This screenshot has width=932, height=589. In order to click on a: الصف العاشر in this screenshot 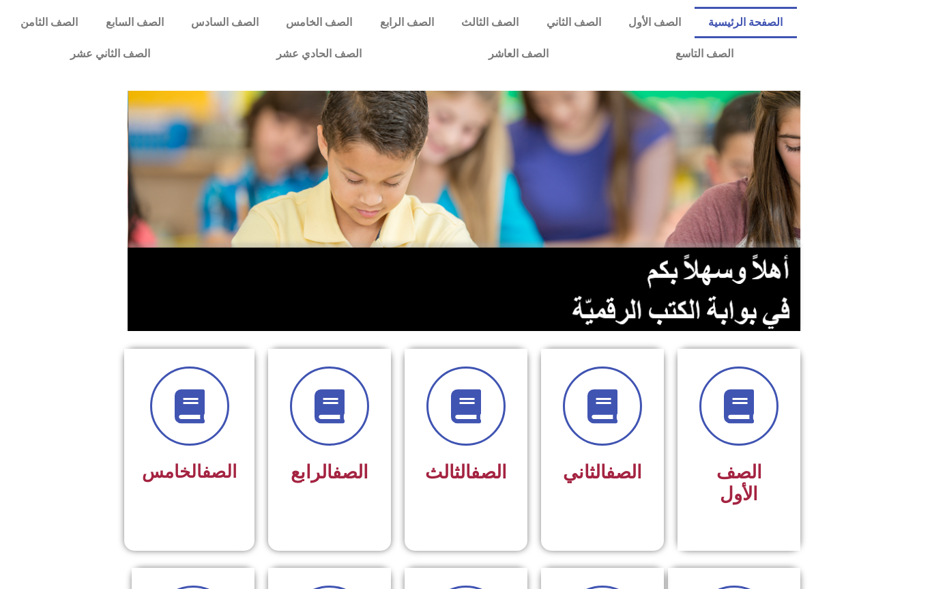, I will do `click(518, 54)`.